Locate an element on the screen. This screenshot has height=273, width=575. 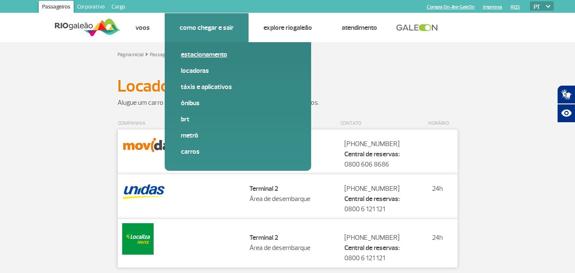
img: Localiza is located at coordinates (138, 239).